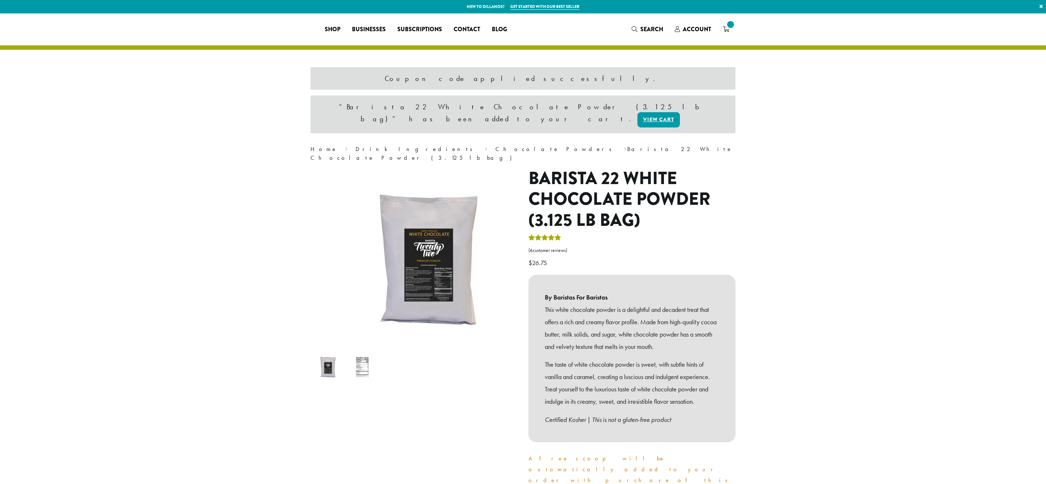 This screenshot has height=484, width=1046. I want to click on em: Certified Kosher | This is not a gluten-free product, so click(608, 419).